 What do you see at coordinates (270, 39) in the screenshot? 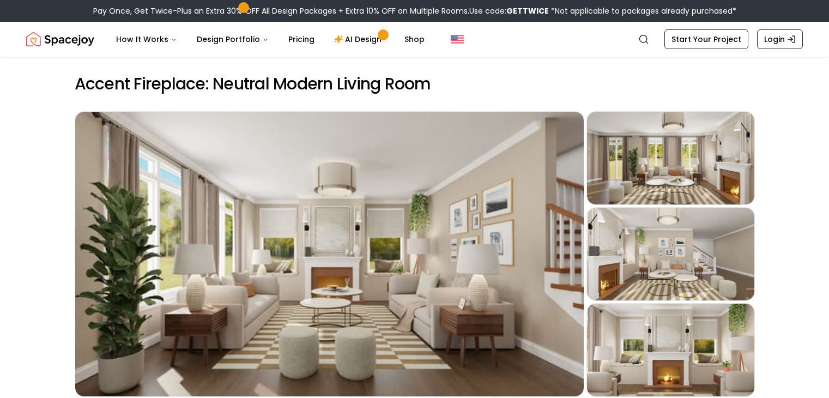
I see `nav: Main` at bounding box center [270, 39].